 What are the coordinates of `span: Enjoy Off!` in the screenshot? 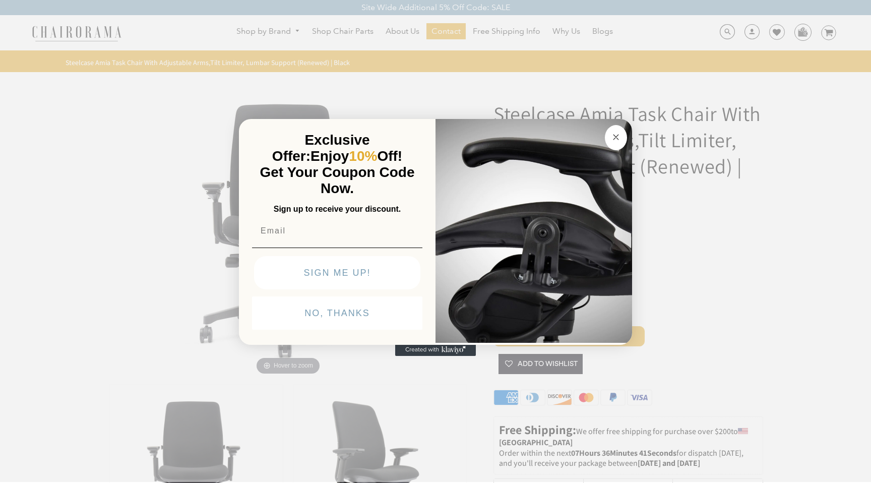 It's located at (356, 156).